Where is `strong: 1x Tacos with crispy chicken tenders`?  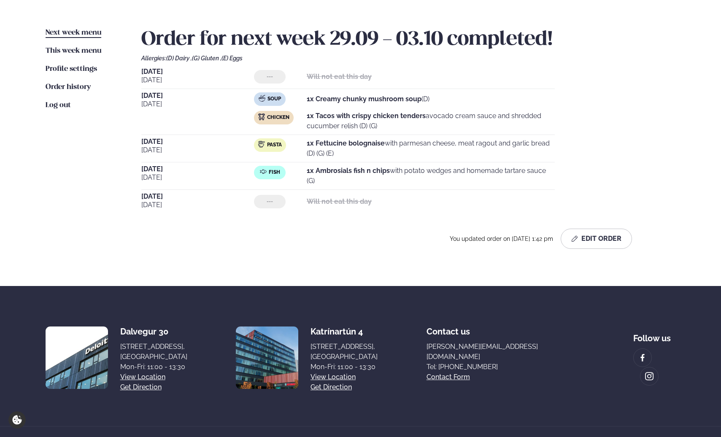 strong: 1x Tacos with crispy chicken tenders is located at coordinates (366, 116).